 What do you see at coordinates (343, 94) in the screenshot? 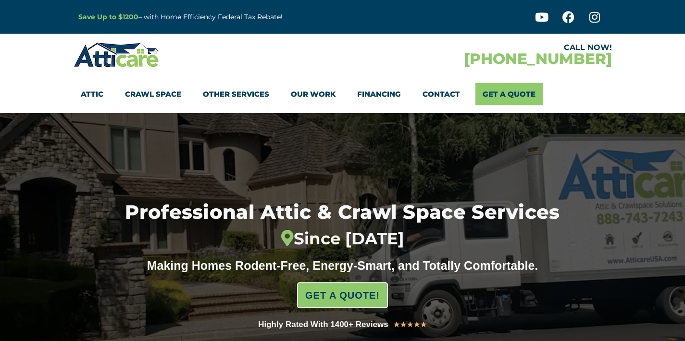
I see `nav: Menu` at bounding box center [343, 94].